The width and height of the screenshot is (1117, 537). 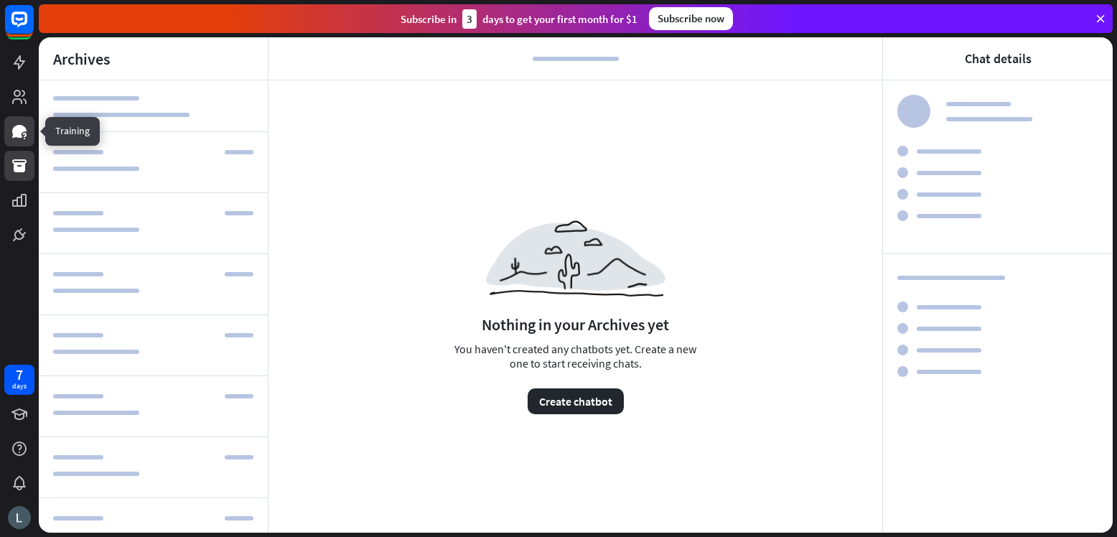 I want to click on a: 7 days, so click(x=19, y=380).